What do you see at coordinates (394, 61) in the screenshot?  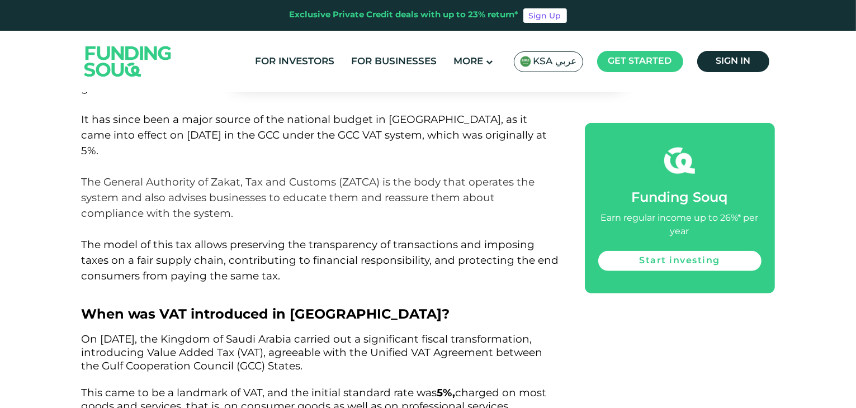 I see `a: For Businesses` at bounding box center [394, 61].